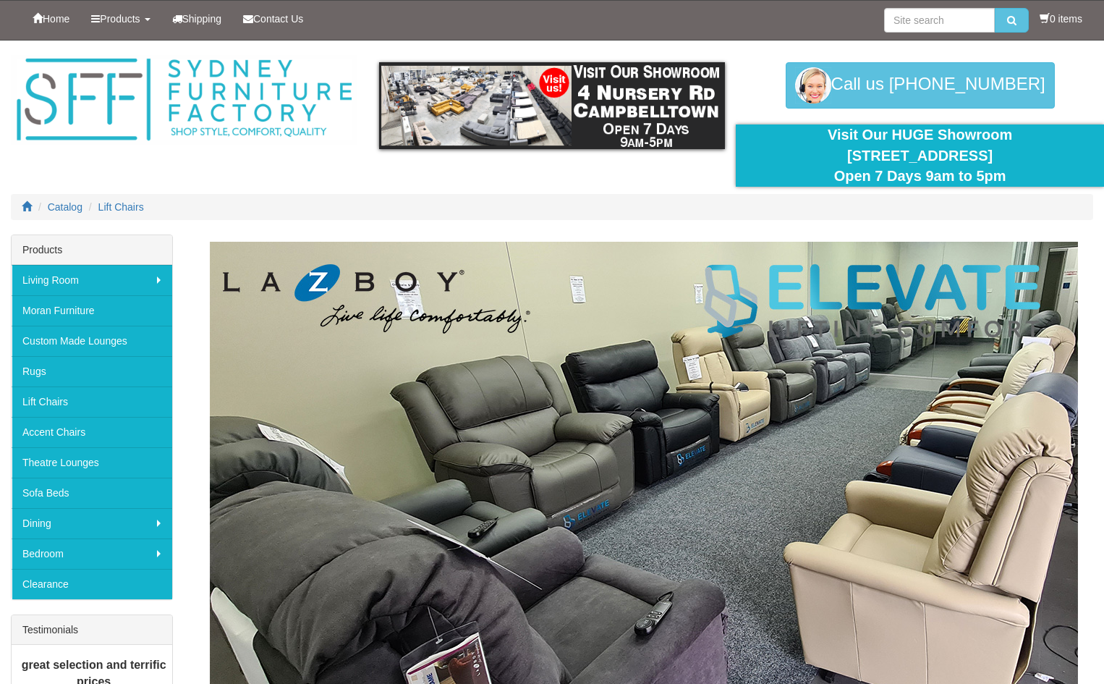 Image resolution: width=1104 pixels, height=684 pixels. I want to click on a: Custom Made Lounges, so click(92, 341).